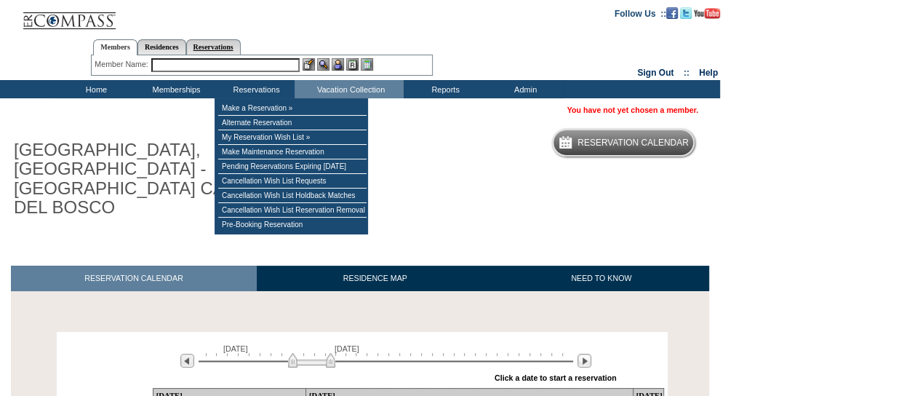 The image size is (920, 396). I want to click on img: Subscribe to our YouTube Channel, so click(707, 13).